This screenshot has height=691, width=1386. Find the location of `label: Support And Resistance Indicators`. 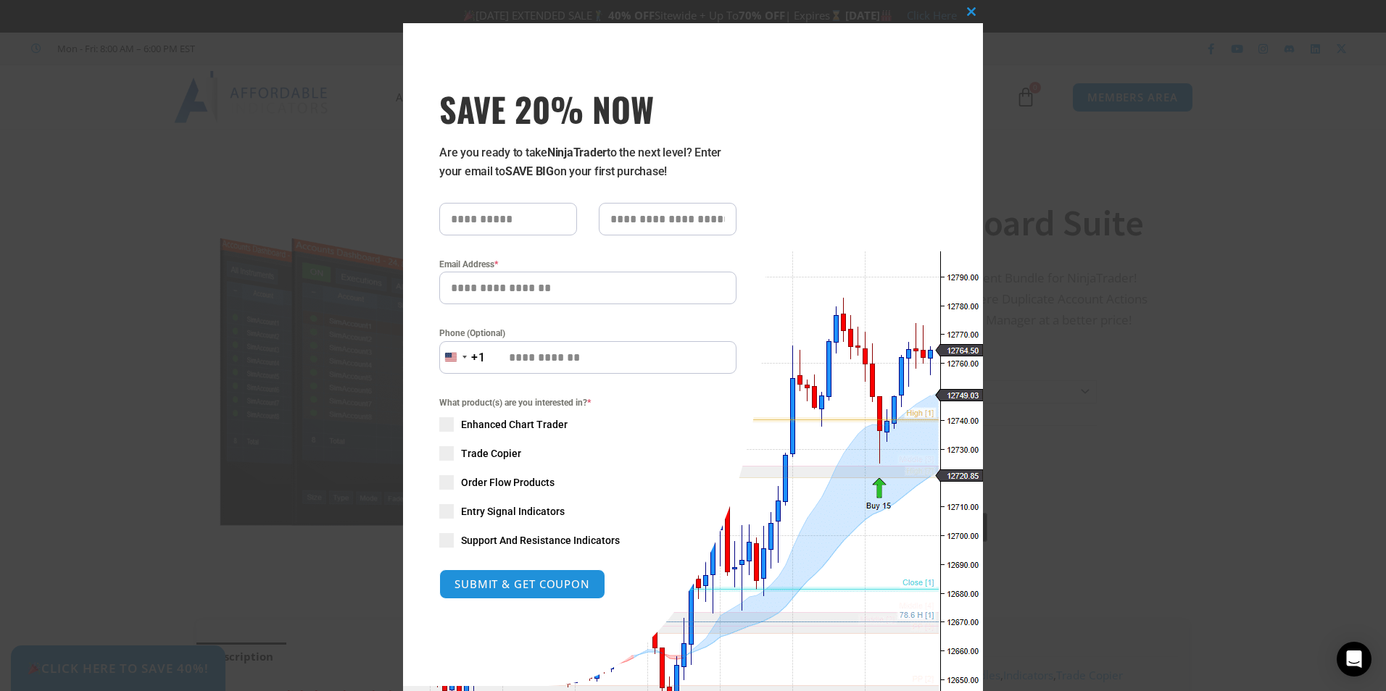

label: Support And Resistance Indicators is located at coordinates (588, 541).